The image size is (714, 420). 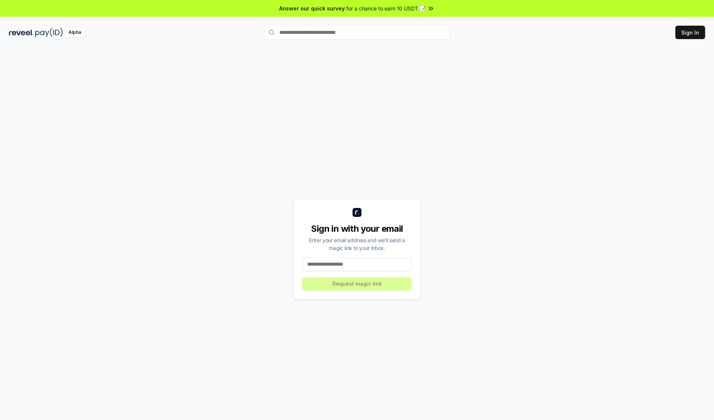 What do you see at coordinates (357, 229) in the screenshot?
I see `div: Sign in with your email` at bounding box center [357, 229].